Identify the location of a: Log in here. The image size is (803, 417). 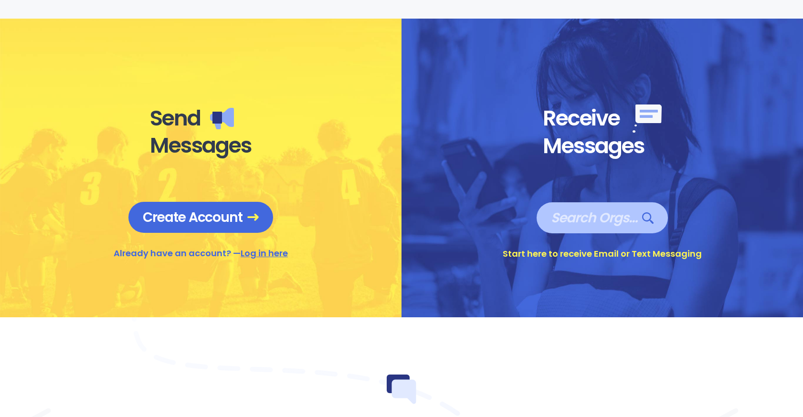
(264, 253).